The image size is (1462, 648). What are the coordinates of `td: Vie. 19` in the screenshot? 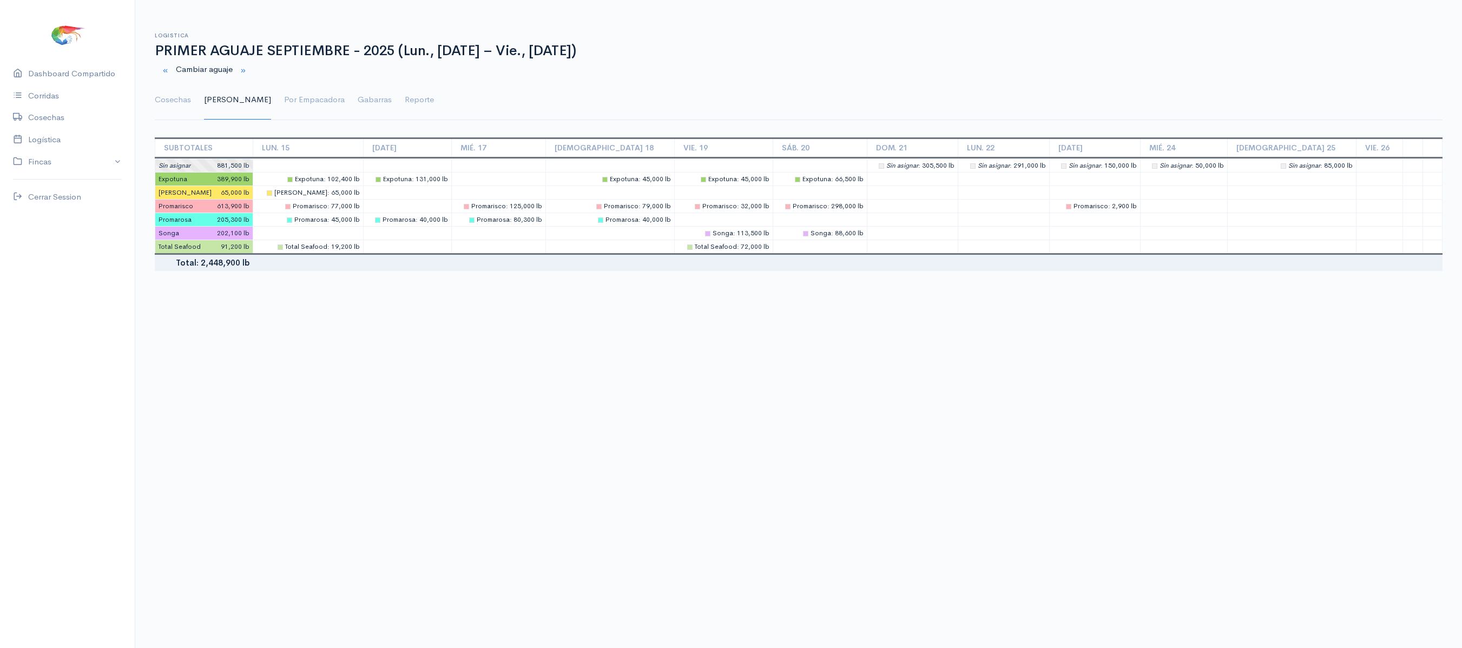 It's located at (723, 148).